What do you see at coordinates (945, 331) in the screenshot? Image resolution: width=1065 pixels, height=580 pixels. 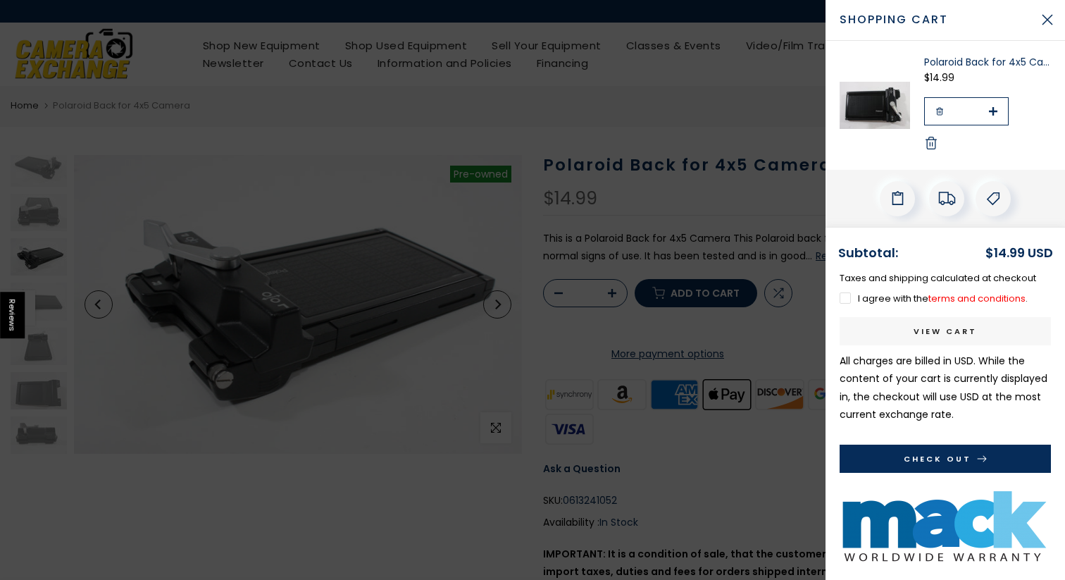 I see `a: View cart` at bounding box center [945, 331].